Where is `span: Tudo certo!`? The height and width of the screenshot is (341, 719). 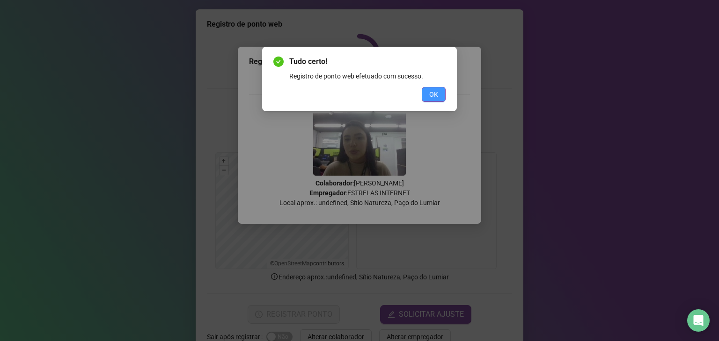 span: Tudo certo! is located at coordinates (367, 62).